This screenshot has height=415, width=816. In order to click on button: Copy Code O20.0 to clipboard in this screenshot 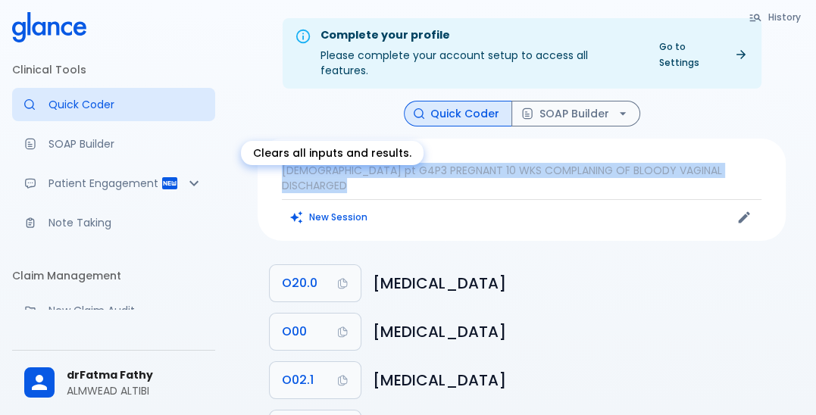, I will do `click(315, 283)`.